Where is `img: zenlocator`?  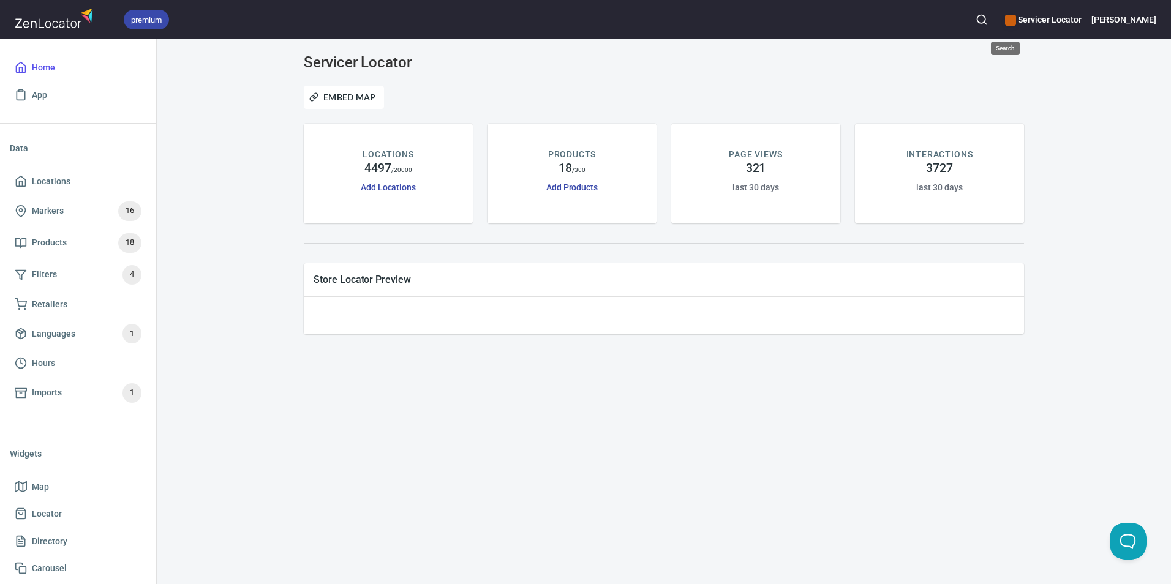
img: zenlocator is located at coordinates (56, 18).